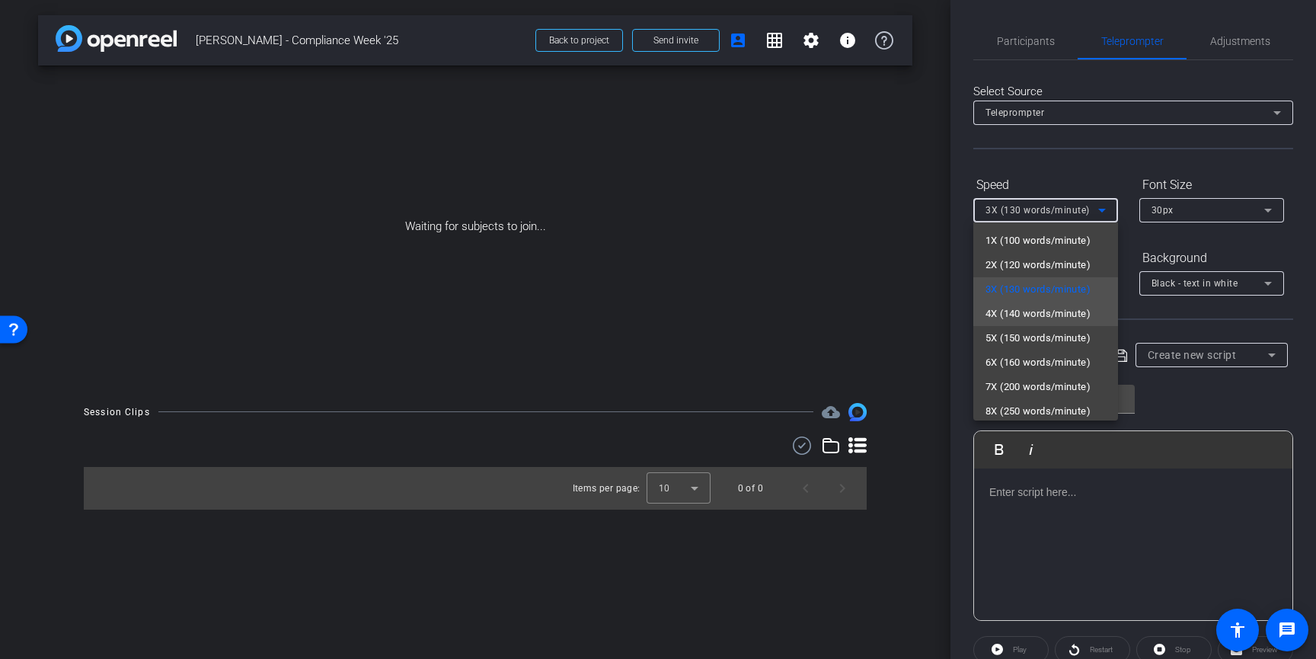 The width and height of the screenshot is (1316, 659). I want to click on span: 8X (250 words/minute), so click(1038, 411).